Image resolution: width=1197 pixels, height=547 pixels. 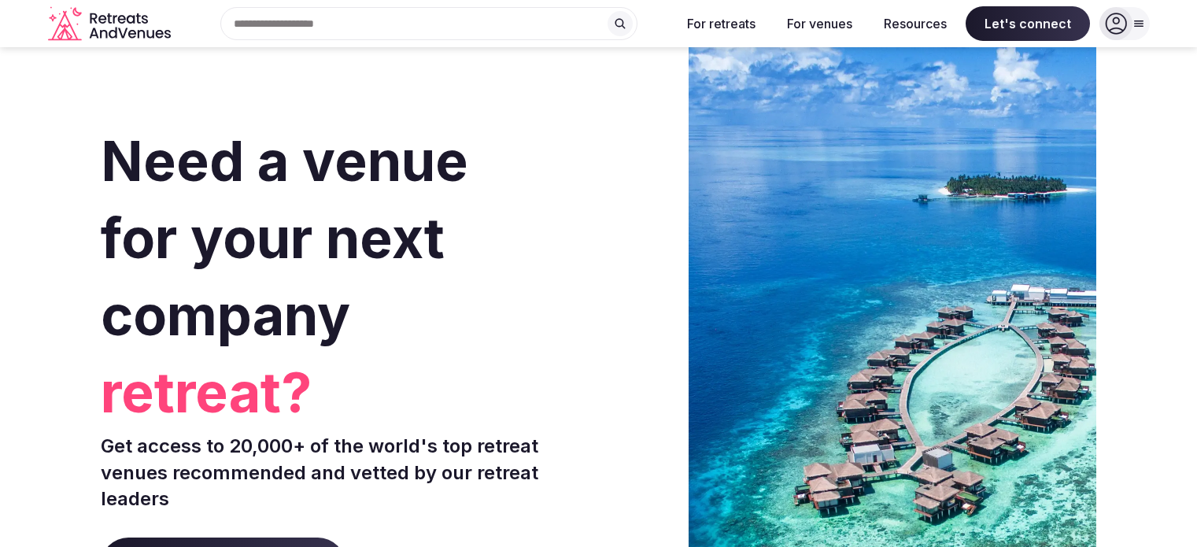 What do you see at coordinates (346, 472) in the screenshot?
I see `p: Get access to 20,000+ of the world's top retreat venues recommended and vetted by our retreat lea...` at bounding box center [346, 472].